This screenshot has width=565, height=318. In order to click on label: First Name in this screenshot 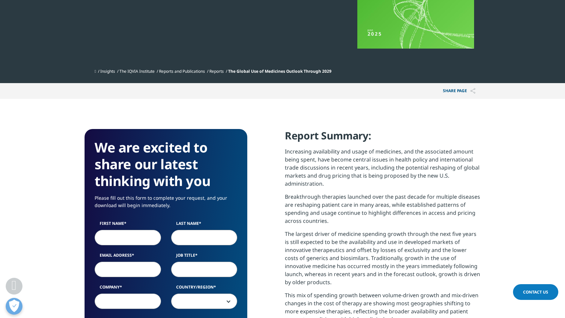, I will do `click(128, 225)`.